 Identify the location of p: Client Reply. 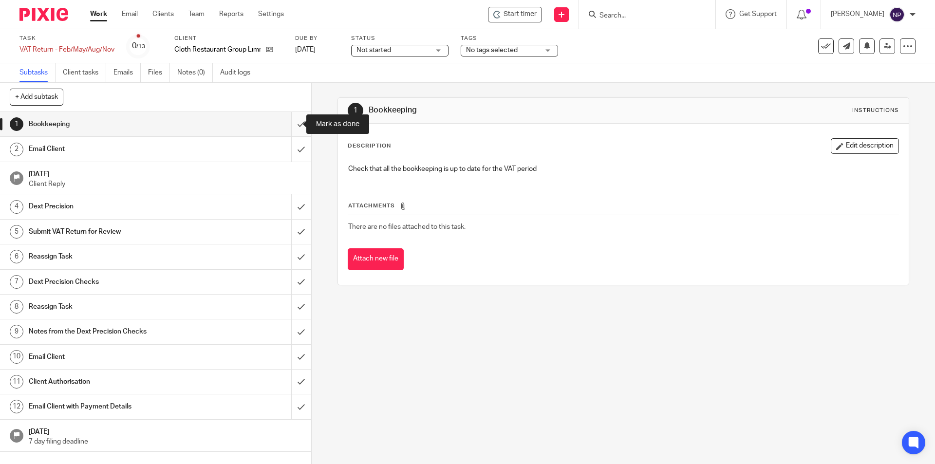
(165, 184).